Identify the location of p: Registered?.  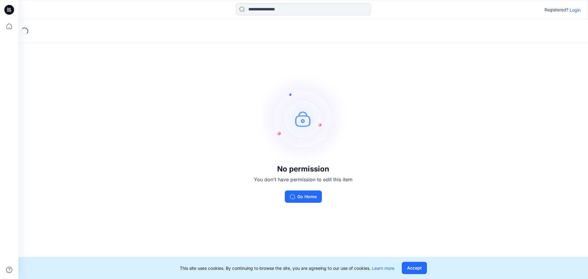
(557, 10).